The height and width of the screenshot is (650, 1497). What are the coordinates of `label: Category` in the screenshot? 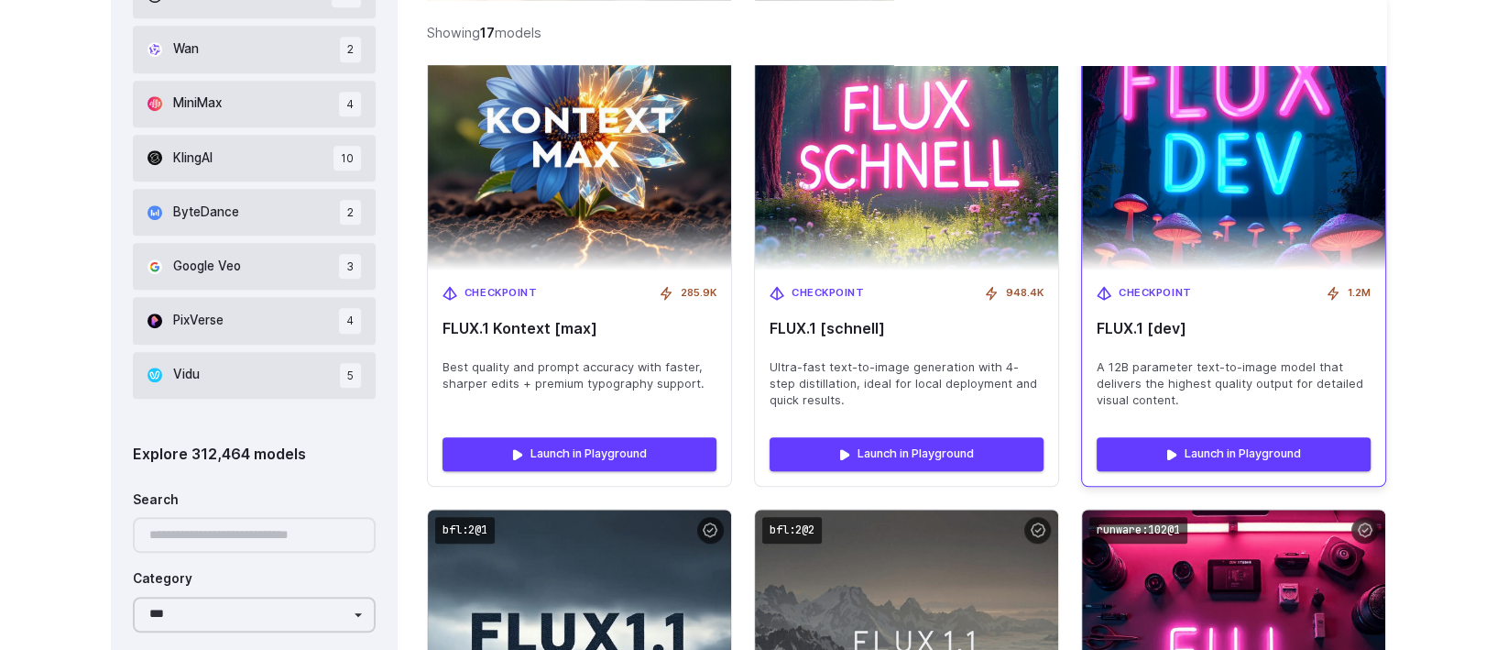 It's located at (162, 579).